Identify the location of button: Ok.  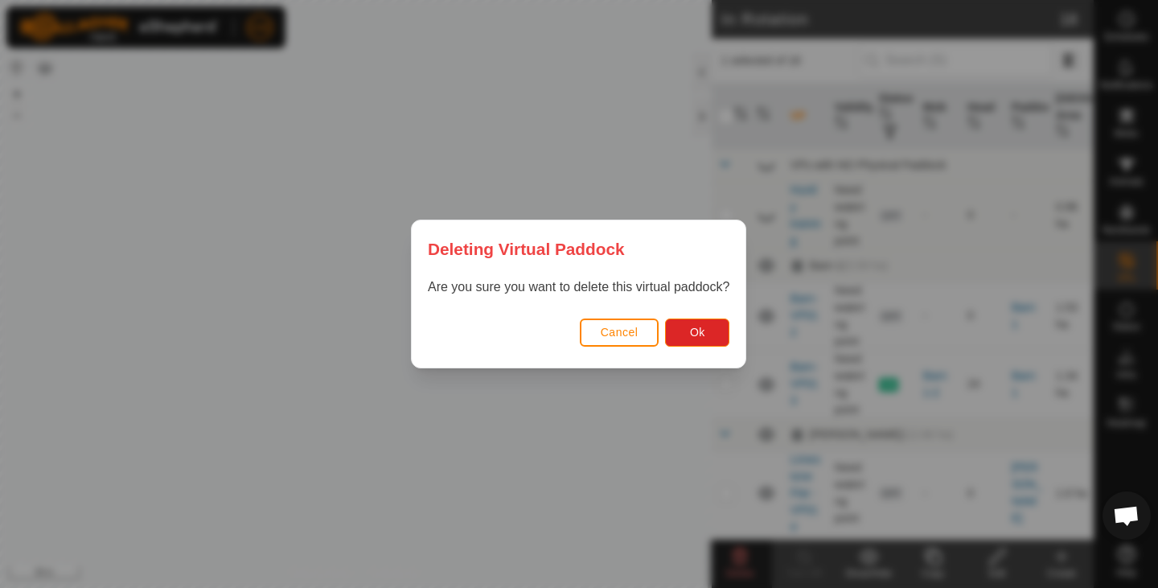
(698, 332).